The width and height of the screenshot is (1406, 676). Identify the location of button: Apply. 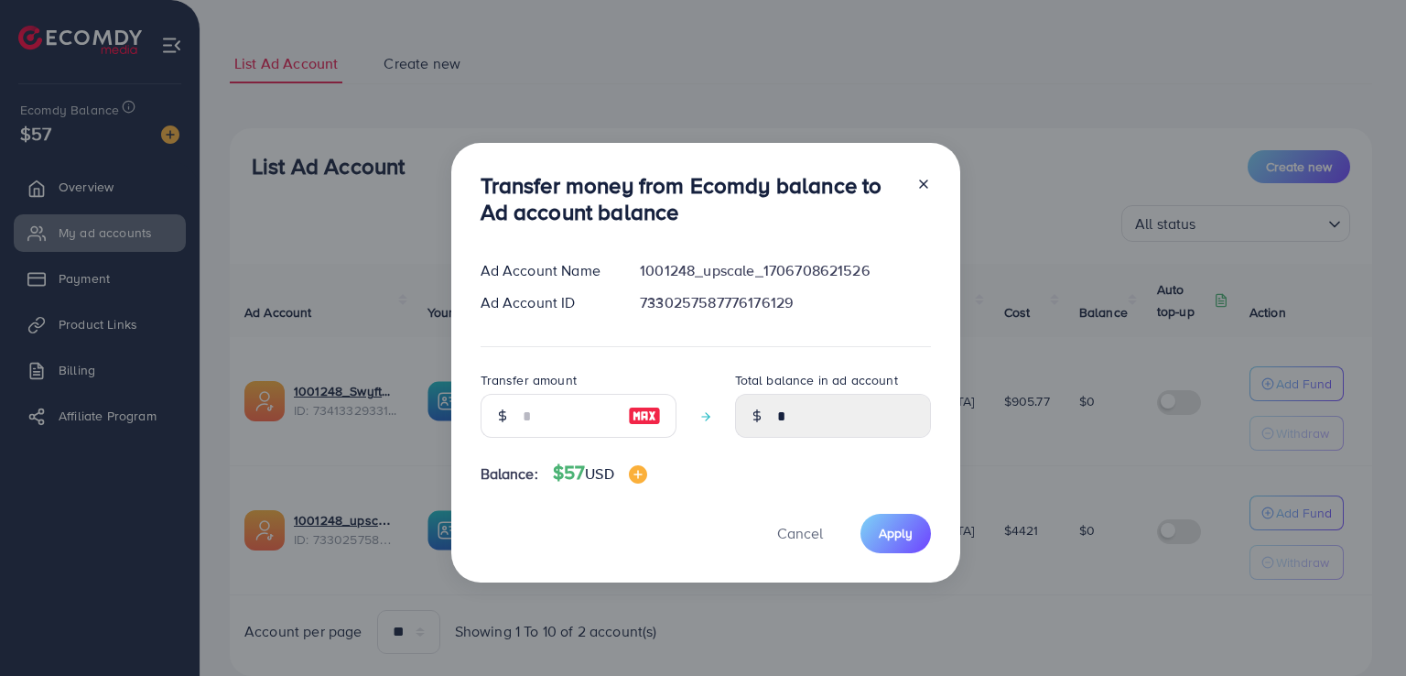
(895, 533).